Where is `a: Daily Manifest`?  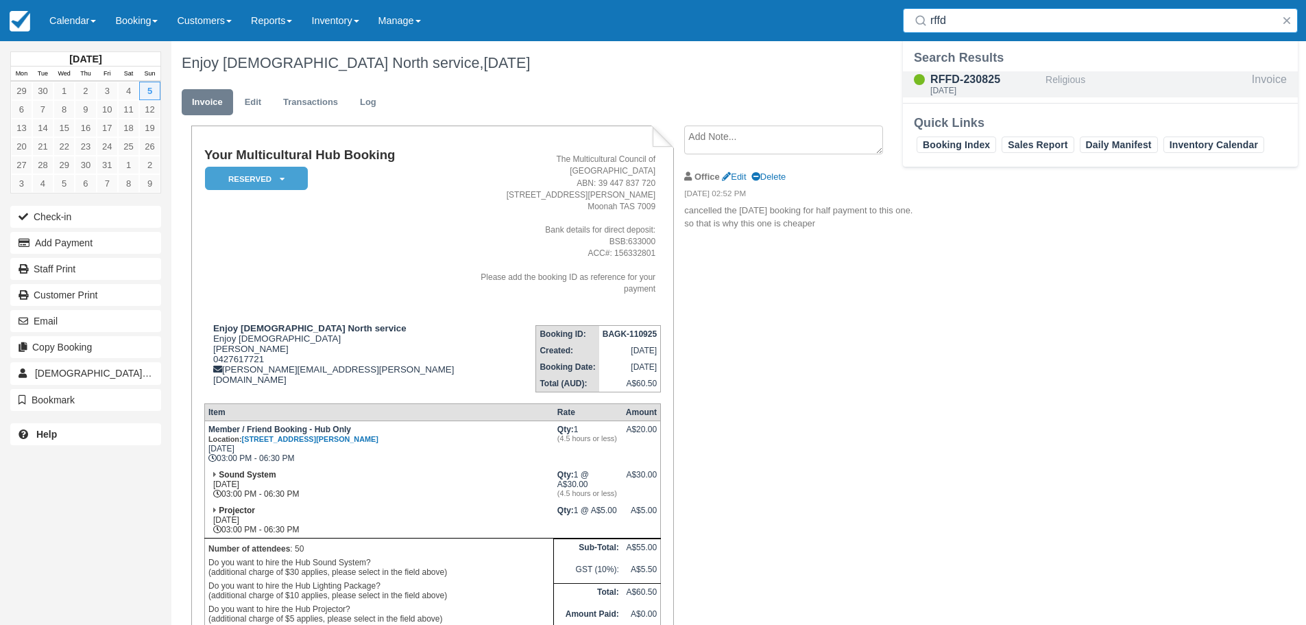 a: Daily Manifest is located at coordinates (1119, 145).